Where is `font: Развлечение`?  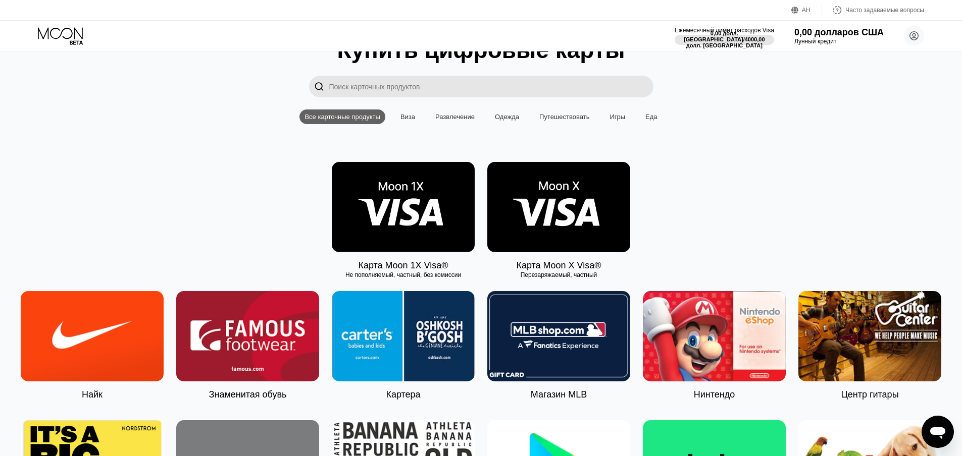
font: Развлечение is located at coordinates (455, 117).